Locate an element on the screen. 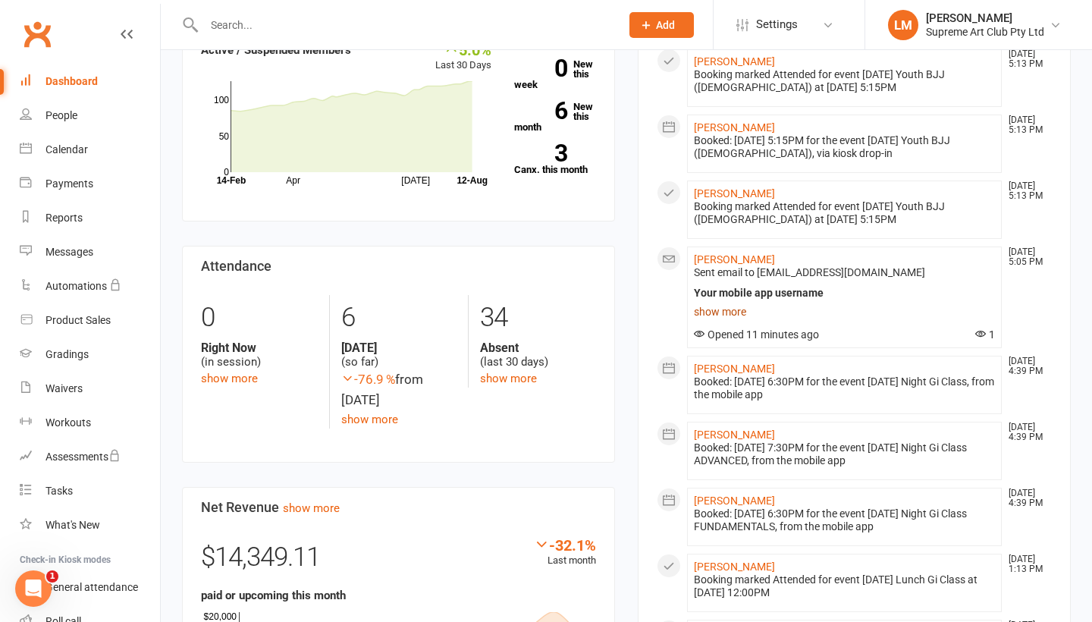  a: Product Sales is located at coordinates (89, 320).